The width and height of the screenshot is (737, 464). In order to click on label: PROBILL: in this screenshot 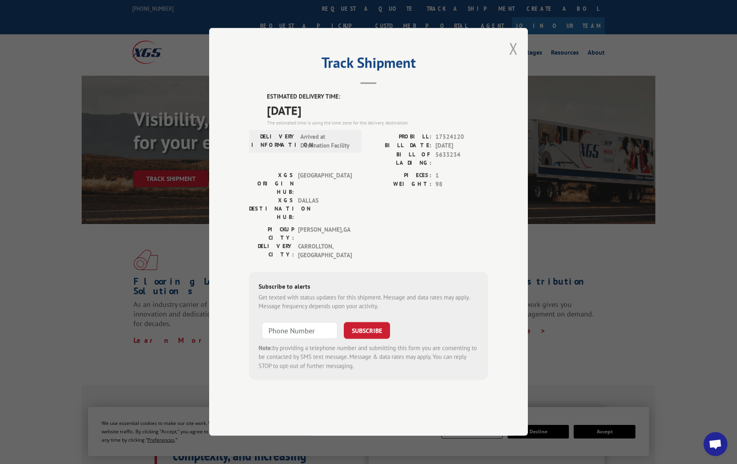, I will do `click(400, 137)`.